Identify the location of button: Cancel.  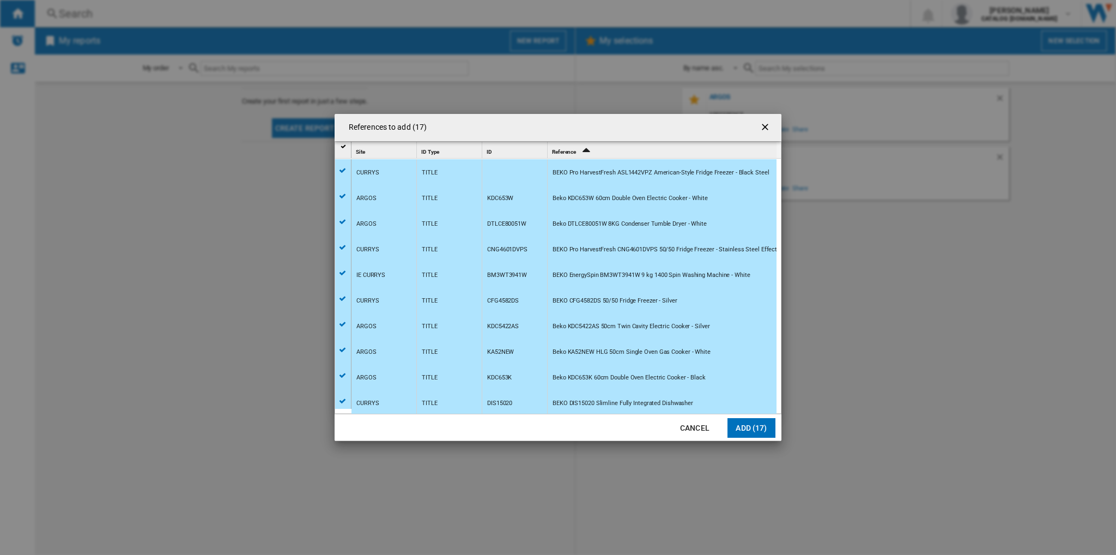
(695, 428).